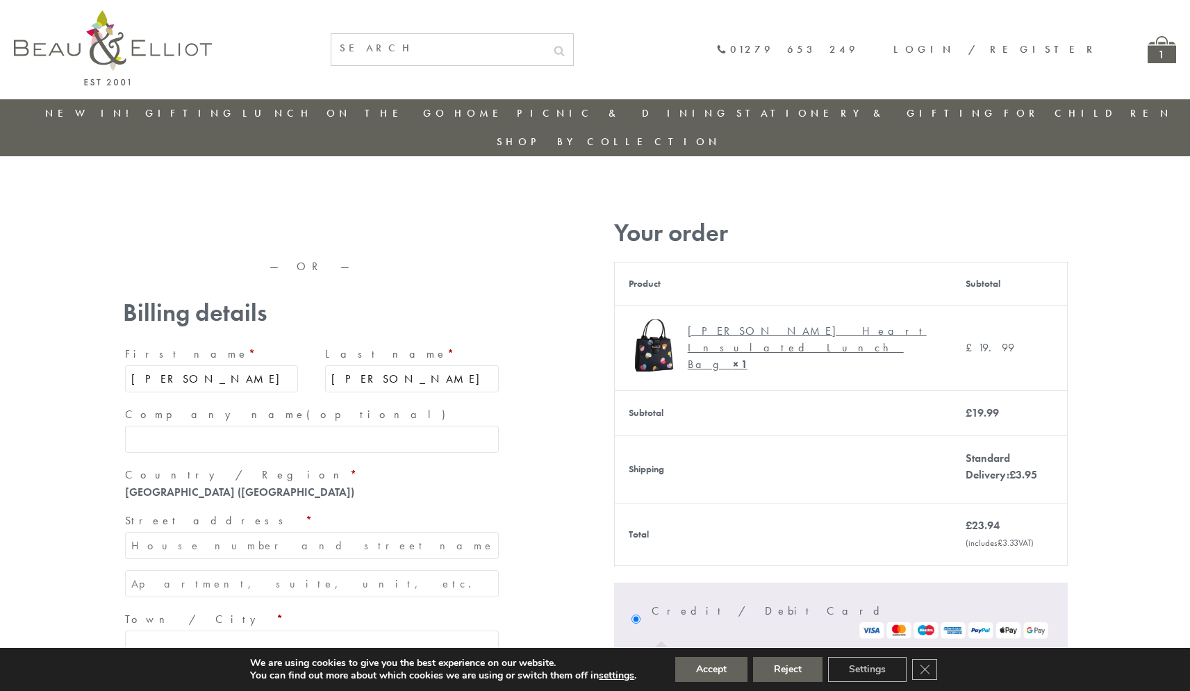 The width and height of the screenshot is (1190, 691). What do you see at coordinates (345, 113) in the screenshot?
I see `a: Lunch On The Go` at bounding box center [345, 113].